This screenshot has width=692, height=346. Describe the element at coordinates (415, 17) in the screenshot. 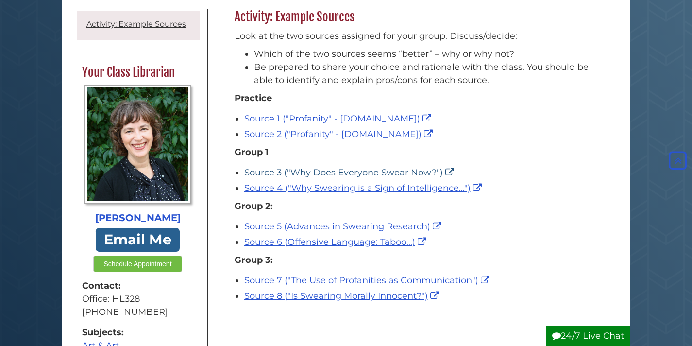

I see `h2: Activity: Example Sources` at that location.